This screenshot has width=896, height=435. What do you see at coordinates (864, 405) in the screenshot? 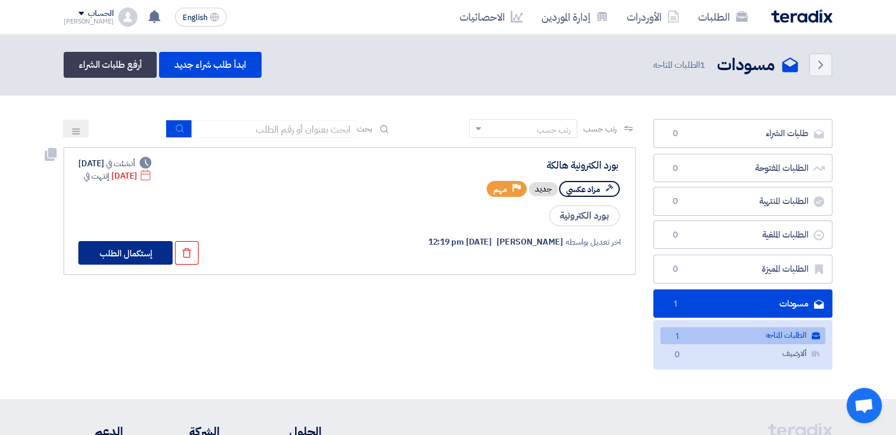
I see `a: Open chat` at bounding box center [864, 405].